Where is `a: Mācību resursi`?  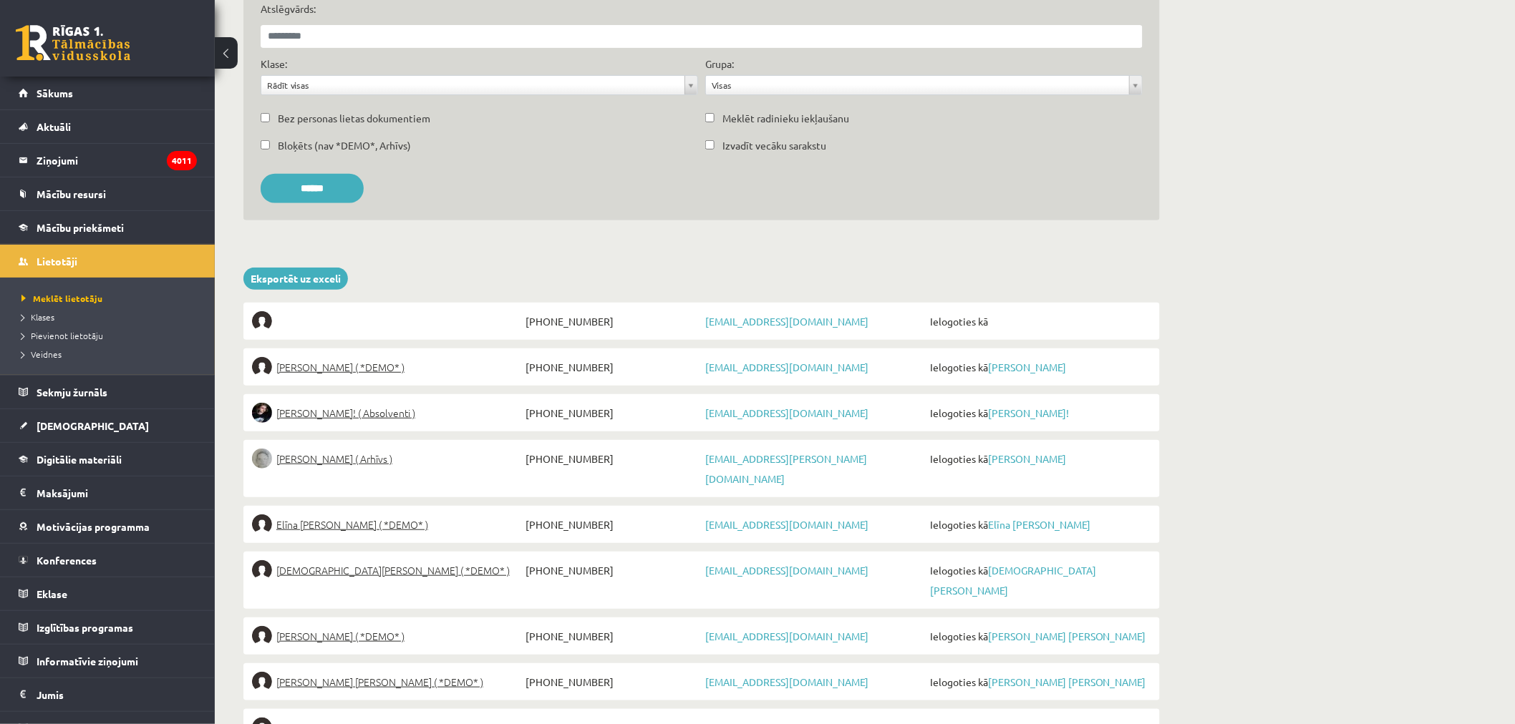 a: Mācību resursi is located at coordinates (107, 194).